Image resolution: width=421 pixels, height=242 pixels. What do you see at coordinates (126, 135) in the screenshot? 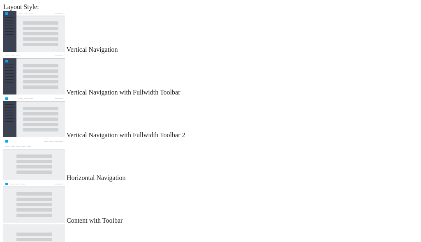
I see `span: Vertical Navigation with Fullwidth Toolbar 2` at bounding box center [126, 135].